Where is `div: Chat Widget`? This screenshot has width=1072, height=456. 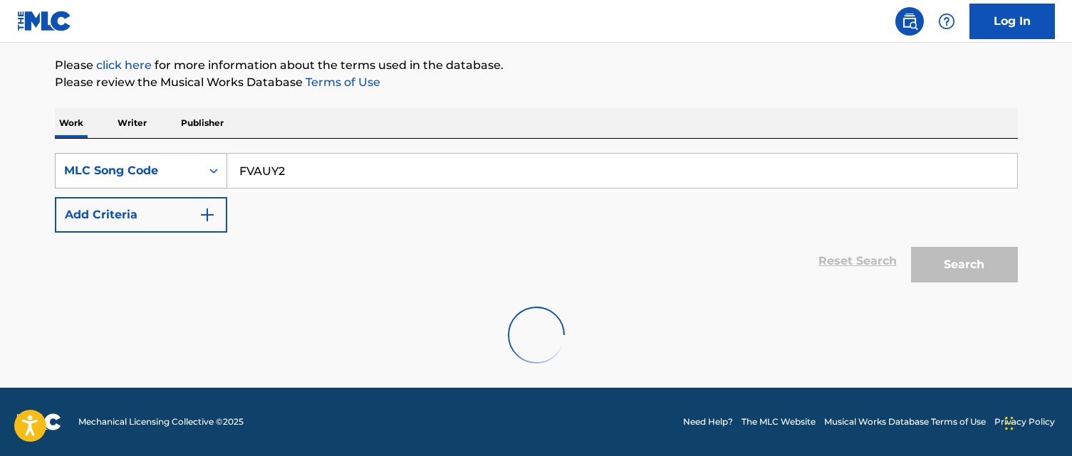 div: Chat Widget is located at coordinates (1036, 422).